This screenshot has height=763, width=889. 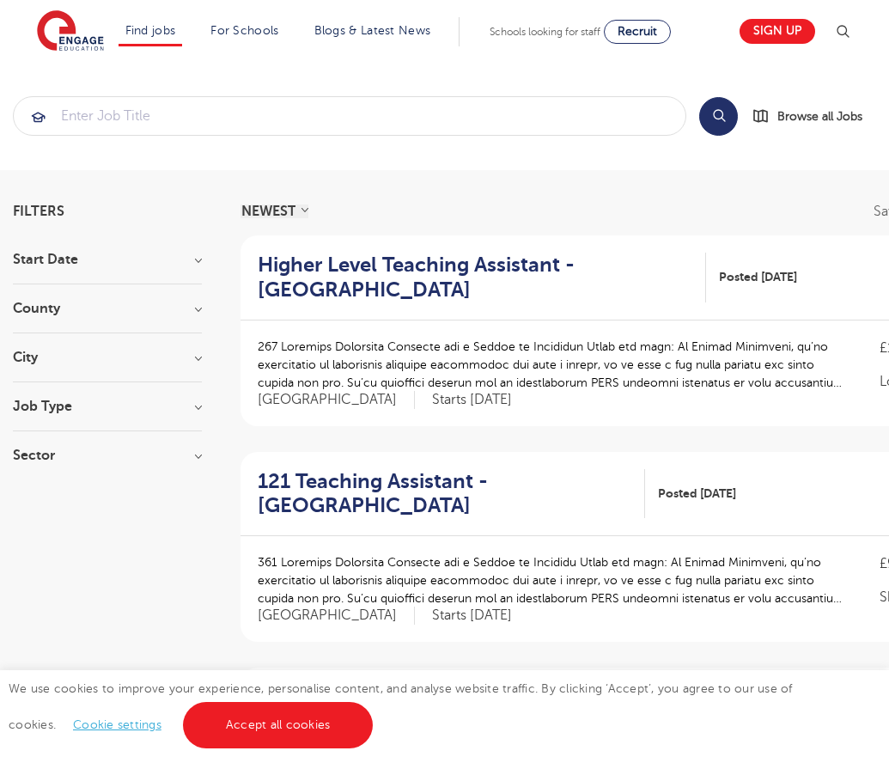 What do you see at coordinates (820, 116) in the screenshot?
I see `span: Browse all Jobs` at bounding box center [820, 116].